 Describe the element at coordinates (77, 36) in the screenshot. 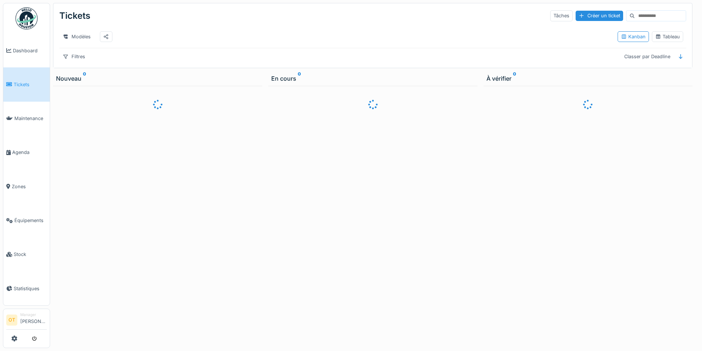

I see `div: Modèles` at that location.